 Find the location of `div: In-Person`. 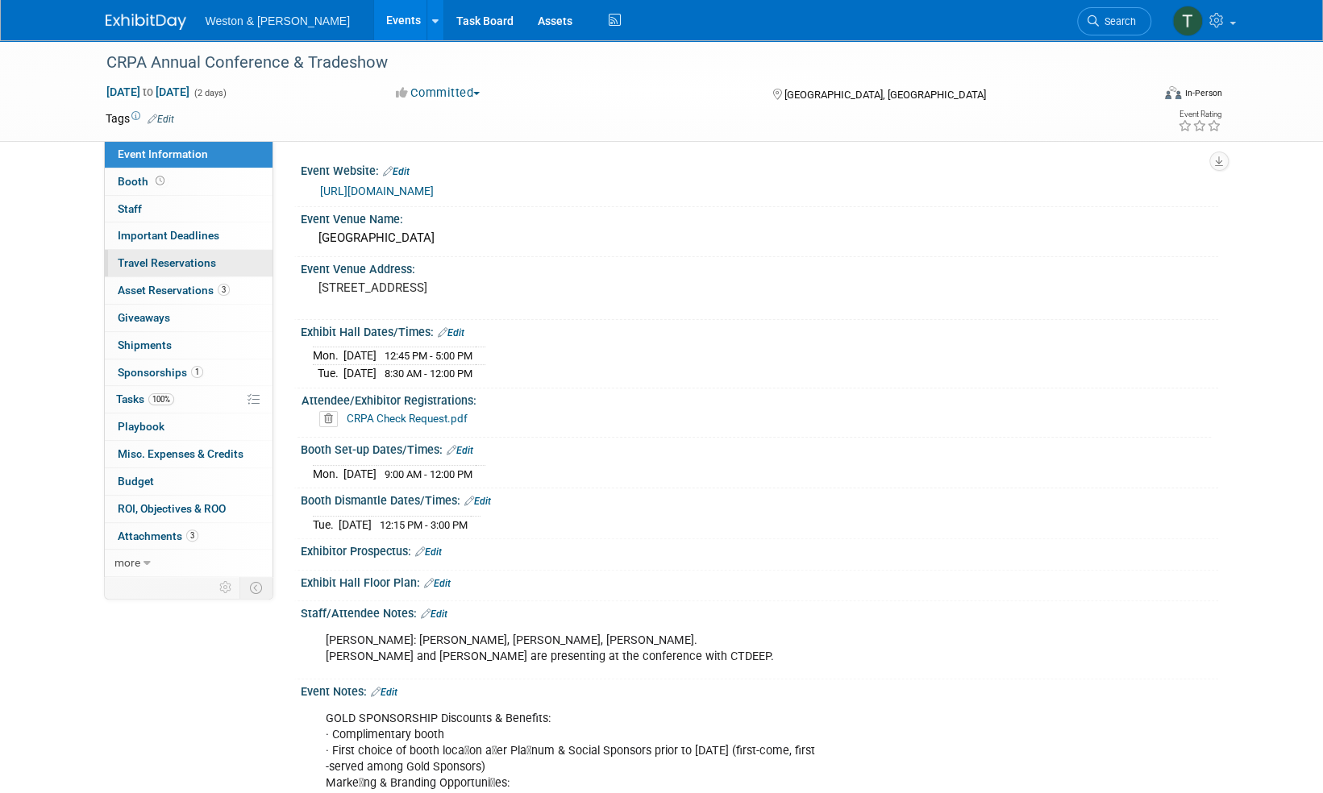

div: In-Person is located at coordinates (1202, 93).